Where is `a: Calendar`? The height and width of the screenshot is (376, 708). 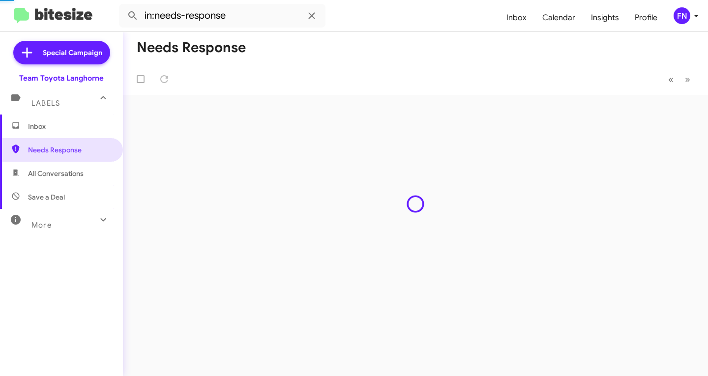
a: Calendar is located at coordinates (558, 18).